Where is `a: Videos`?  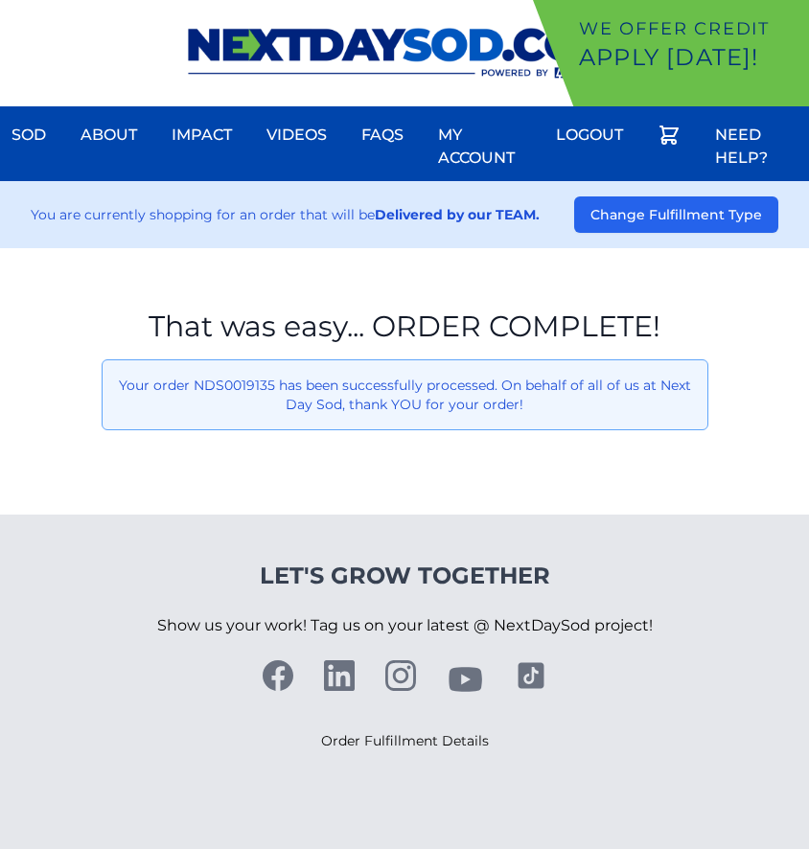 a: Videos is located at coordinates (296, 135).